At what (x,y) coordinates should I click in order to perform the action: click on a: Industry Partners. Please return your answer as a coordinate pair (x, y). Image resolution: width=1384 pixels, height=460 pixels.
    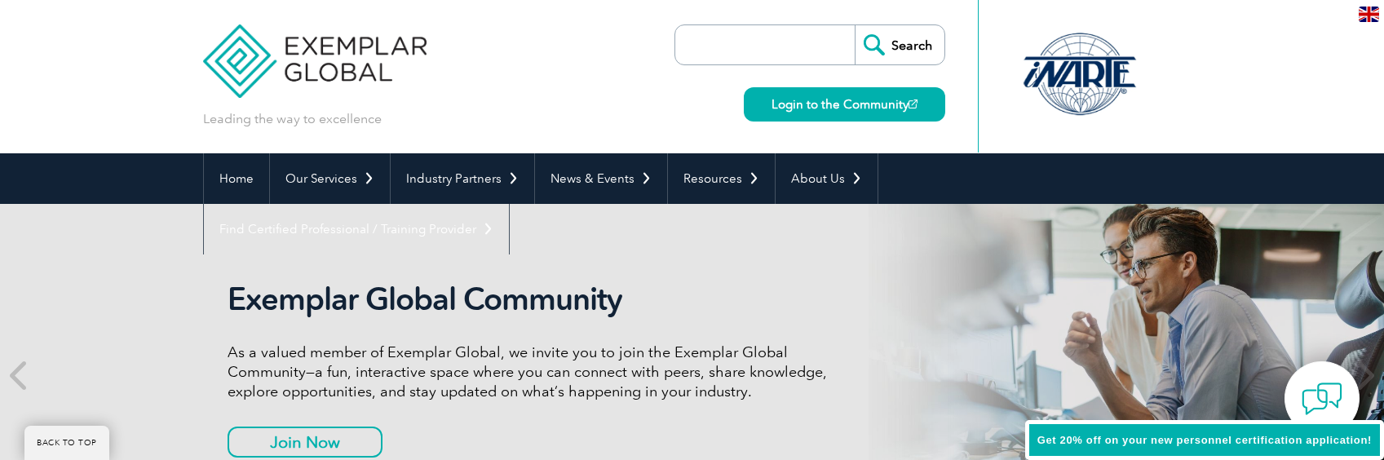
    Looking at the image, I should click on (462, 179).